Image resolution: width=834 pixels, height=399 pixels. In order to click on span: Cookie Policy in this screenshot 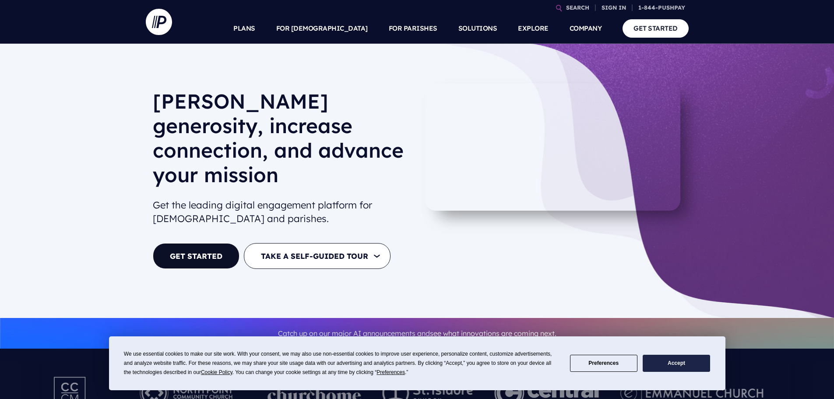, I will do `click(217, 372)`.